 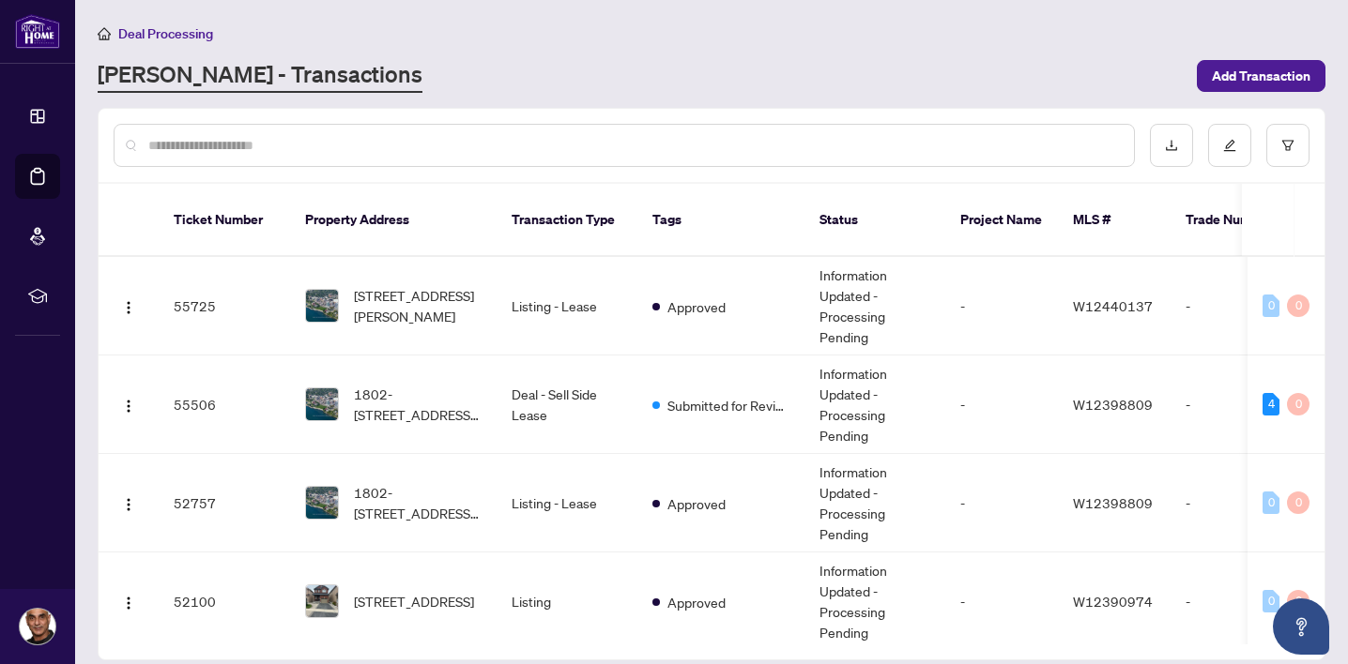 I want to click on span: download, so click(x=1171, y=145).